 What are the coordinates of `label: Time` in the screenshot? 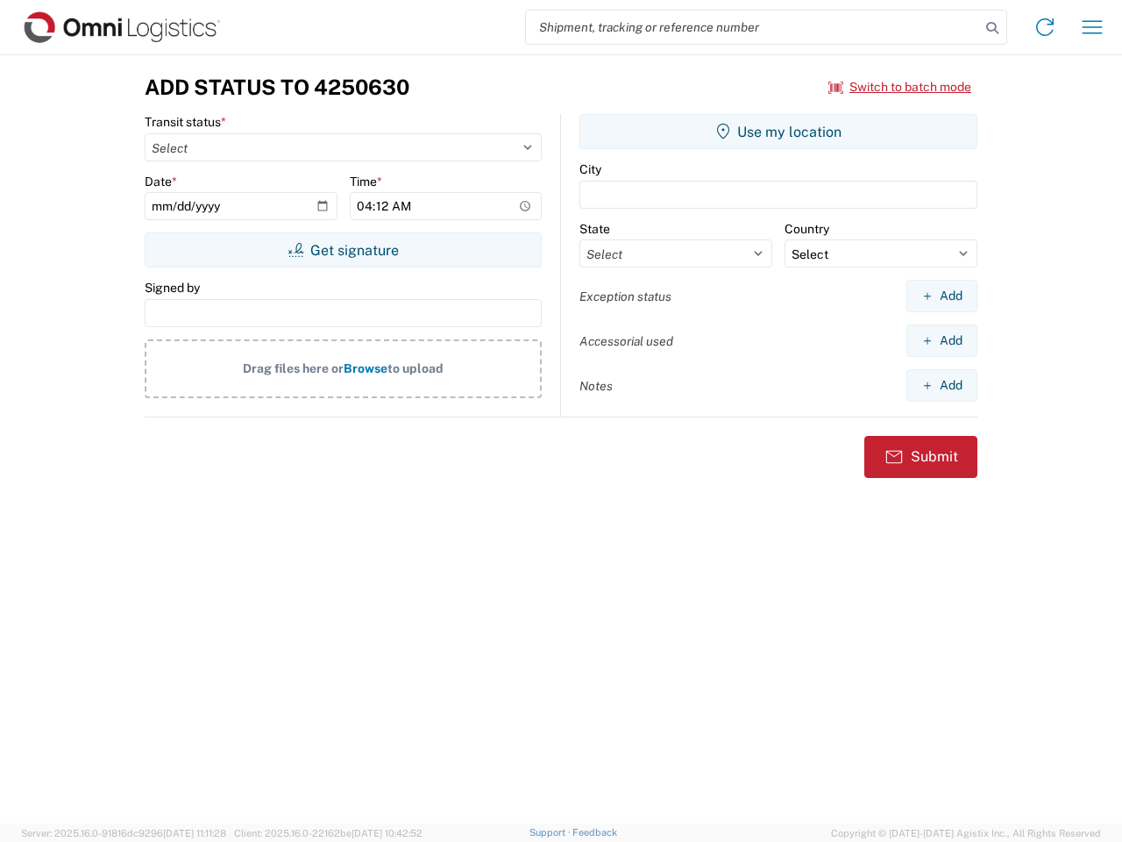 It's located at (366, 181).